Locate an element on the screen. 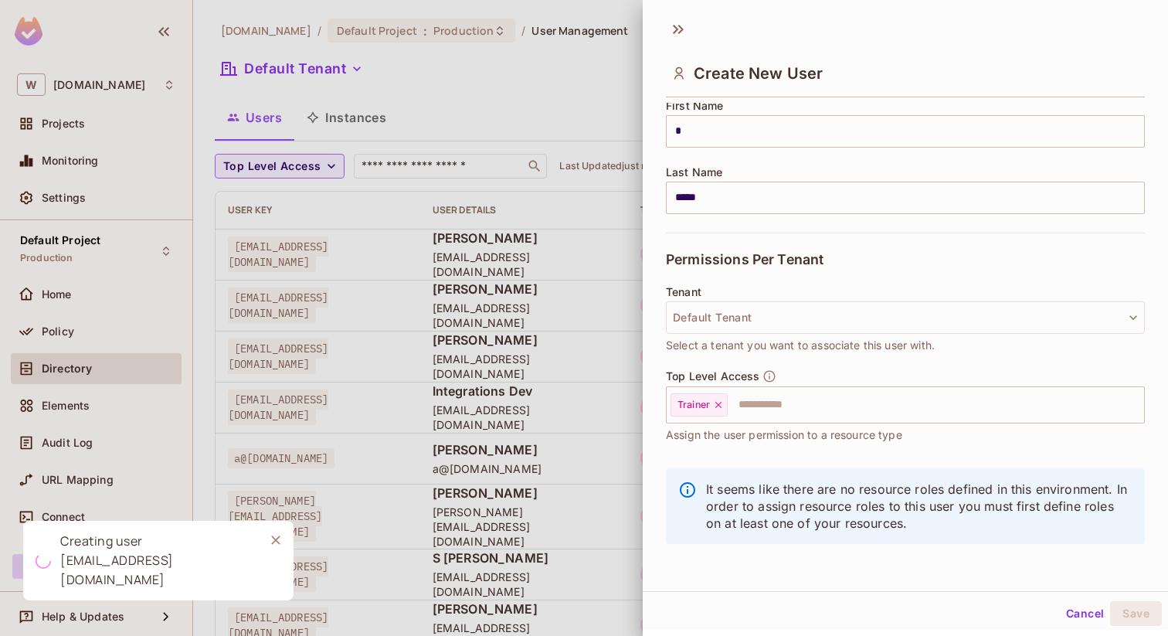 The height and width of the screenshot is (636, 1168). span: Create New User is located at coordinates (758, 73).